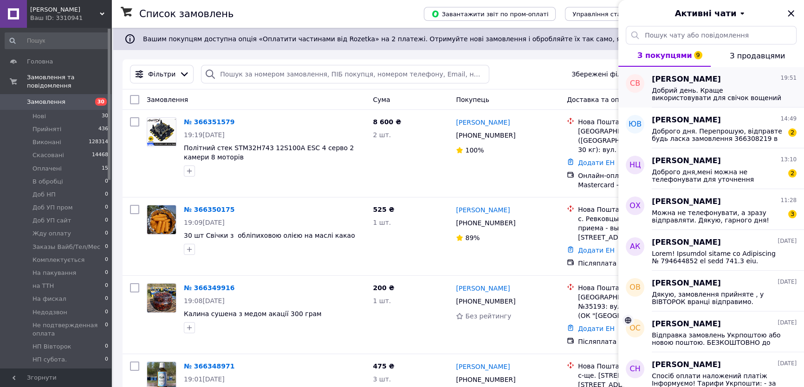 The image size is (804, 387). What do you see at coordinates (52, 234) in the screenshot?
I see `span: Жду оплату` at bounding box center [52, 234].